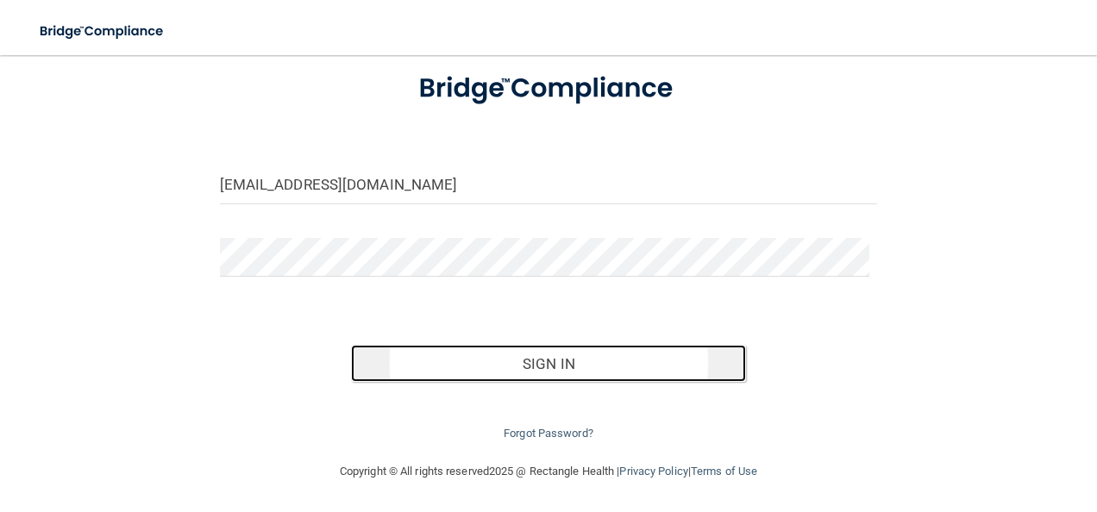 This screenshot has width=1097, height=512. Describe the element at coordinates (653, 471) in the screenshot. I see `a: Privacy Policy` at that location.